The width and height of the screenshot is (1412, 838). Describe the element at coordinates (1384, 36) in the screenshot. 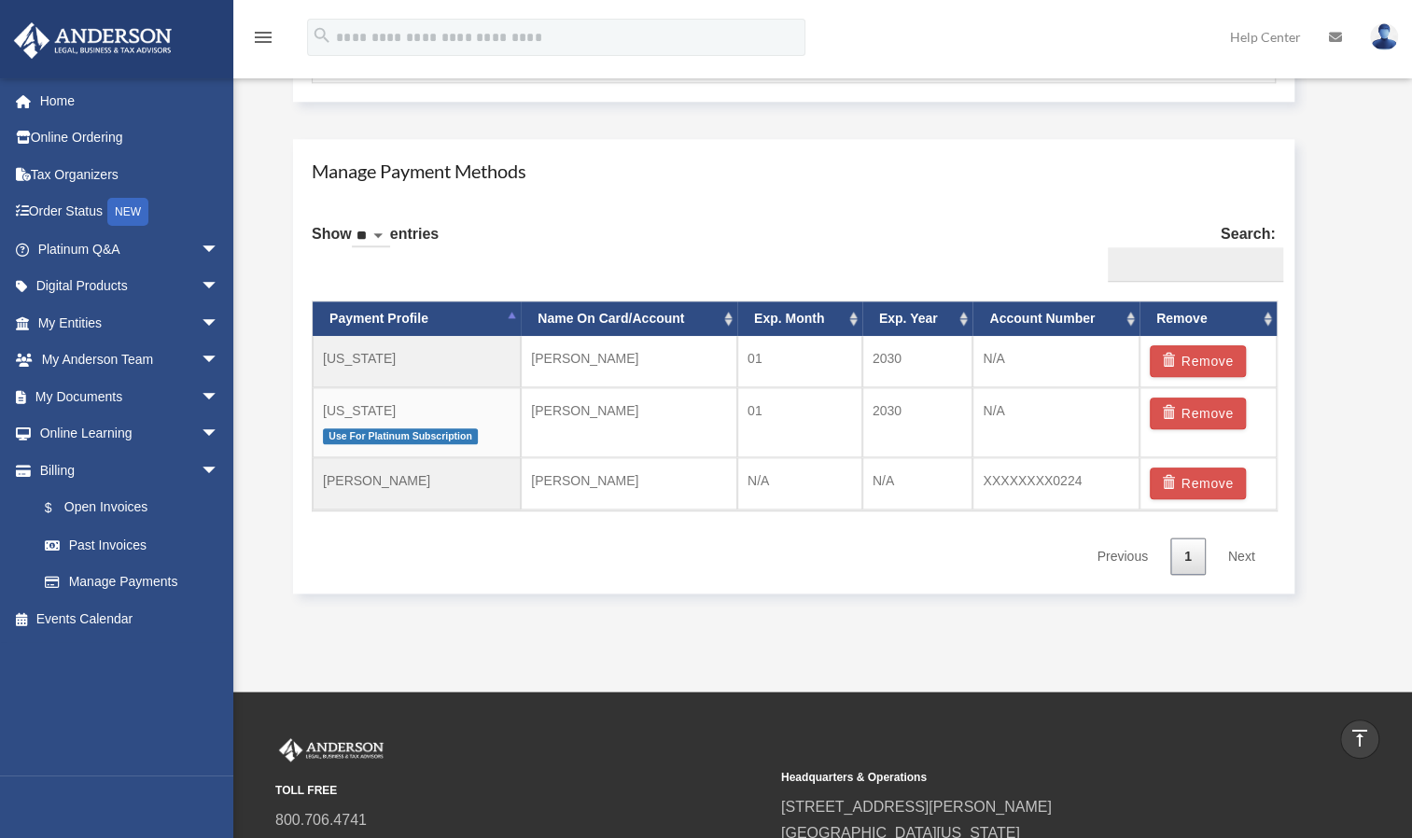

I see `img: User Pic` at that location.